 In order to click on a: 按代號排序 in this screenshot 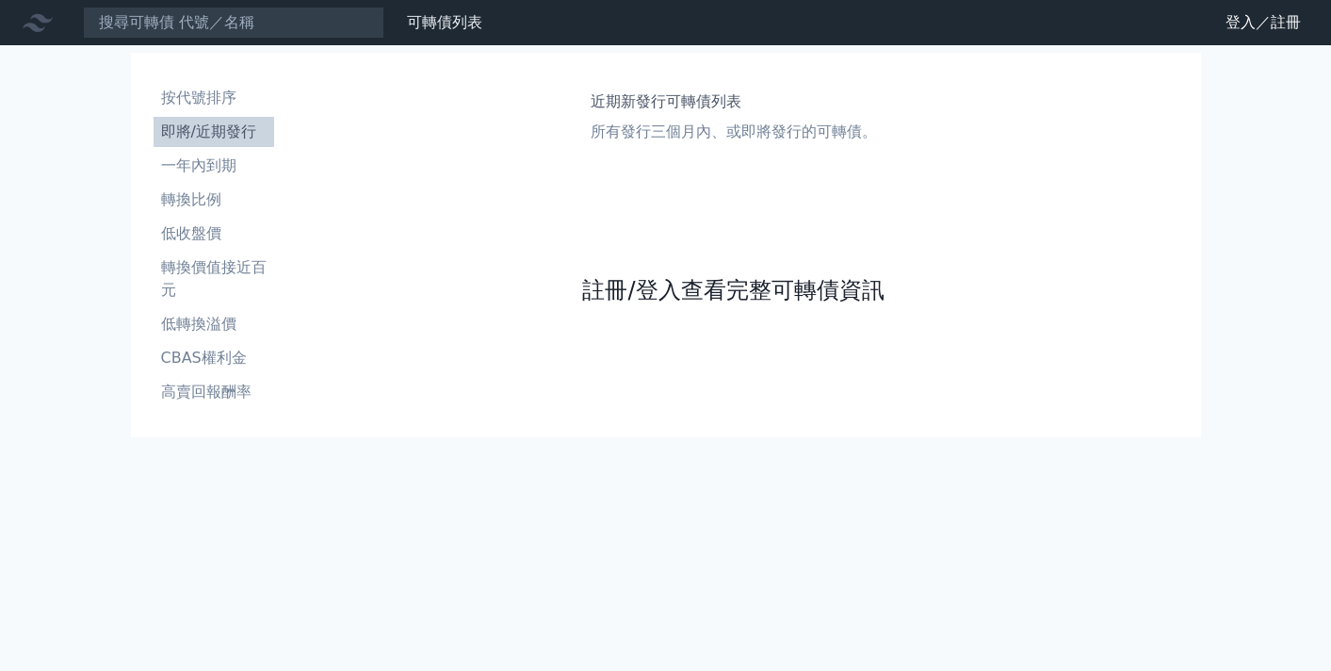, I will do `click(214, 98)`.